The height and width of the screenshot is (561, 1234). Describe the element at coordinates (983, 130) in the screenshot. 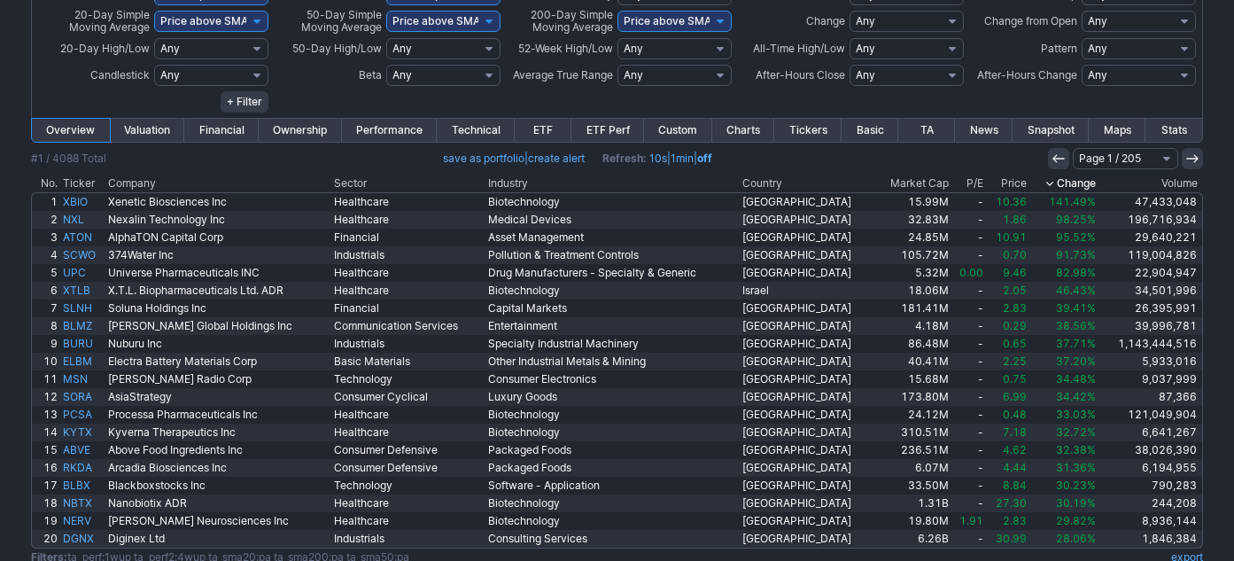

I see `a: News` at that location.